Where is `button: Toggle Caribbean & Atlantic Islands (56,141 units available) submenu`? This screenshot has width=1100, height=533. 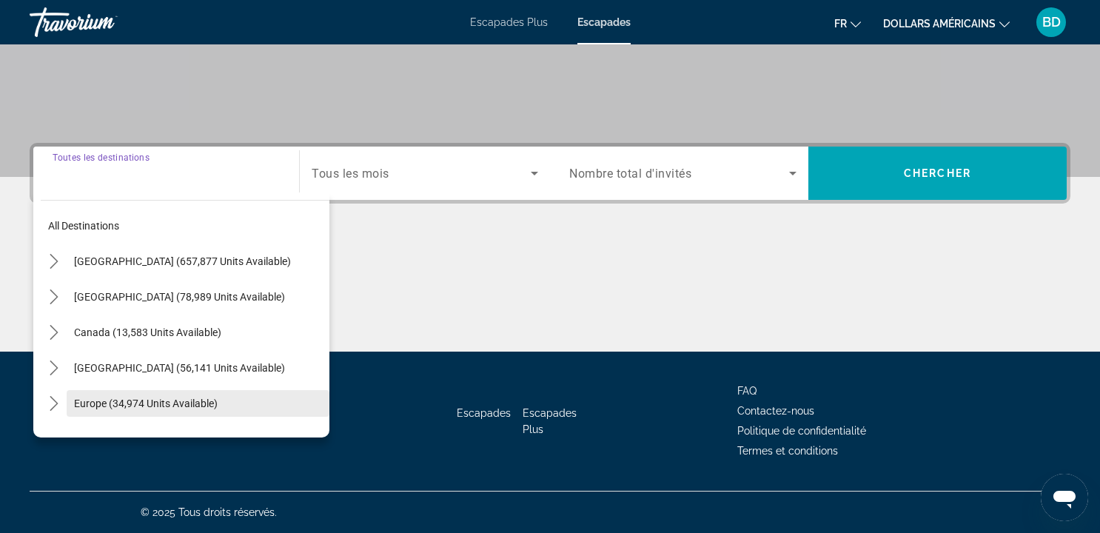 button: Toggle Caribbean & Atlantic Islands (56,141 units available) submenu is located at coordinates (53, 368).